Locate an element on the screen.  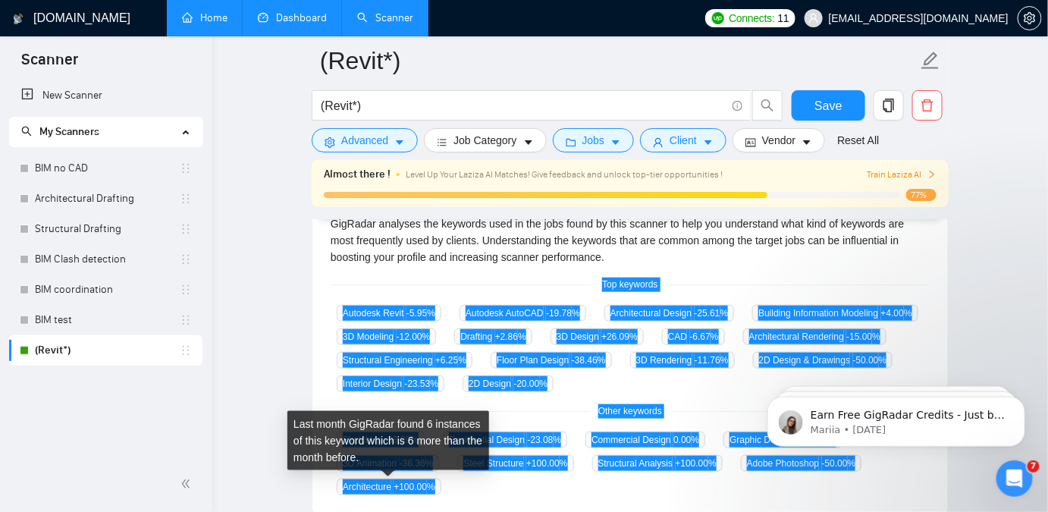
a: setting is located at coordinates (1030, 18).